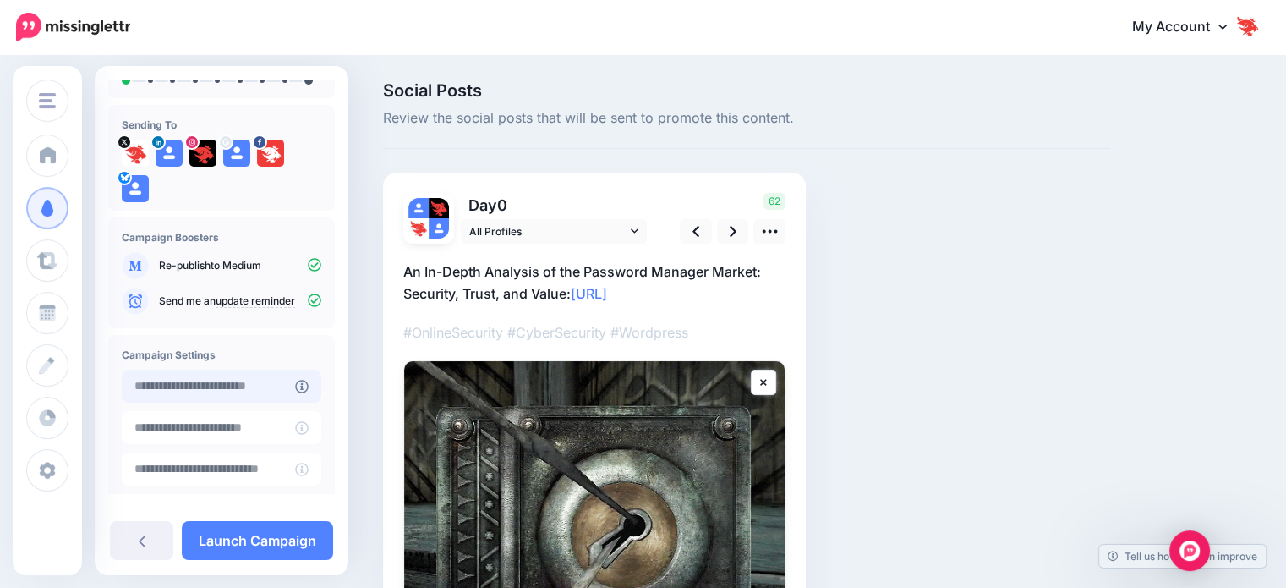 The height and width of the screenshot is (588, 1286). What do you see at coordinates (73, 27) in the screenshot?
I see `img: Missinglettr` at bounding box center [73, 27].